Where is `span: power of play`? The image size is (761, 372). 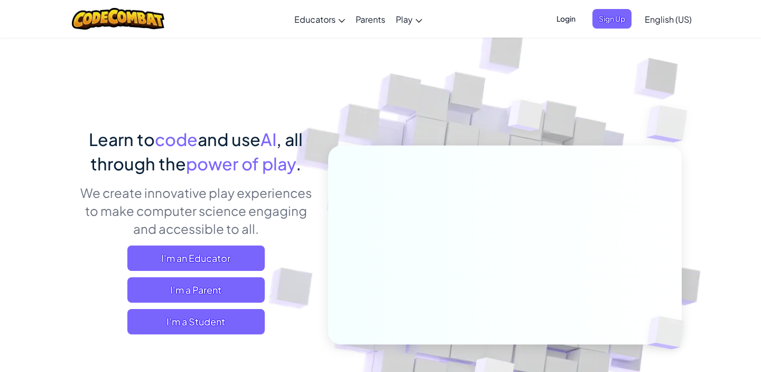
span: power of play is located at coordinates (241, 163).